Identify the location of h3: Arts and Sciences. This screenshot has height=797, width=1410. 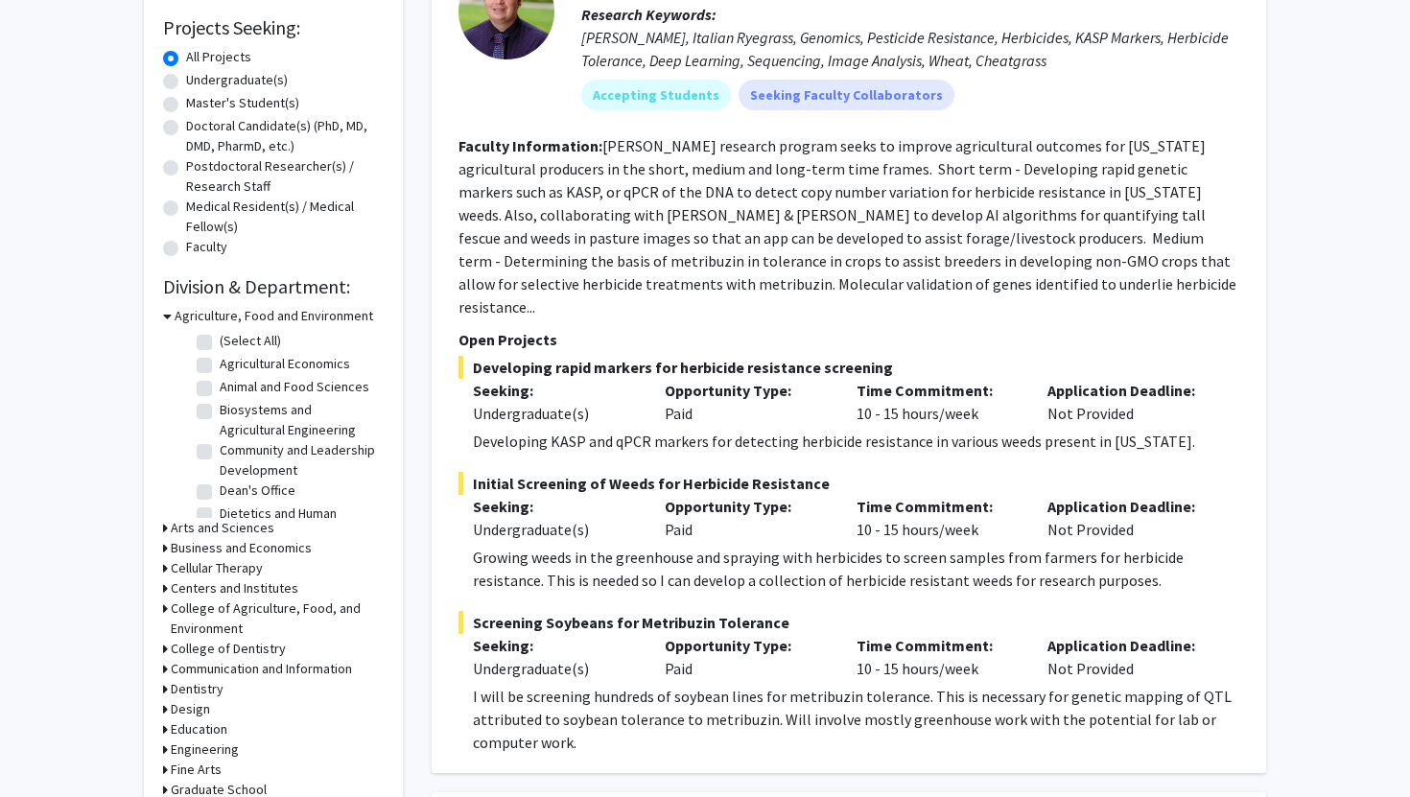
(223, 528).